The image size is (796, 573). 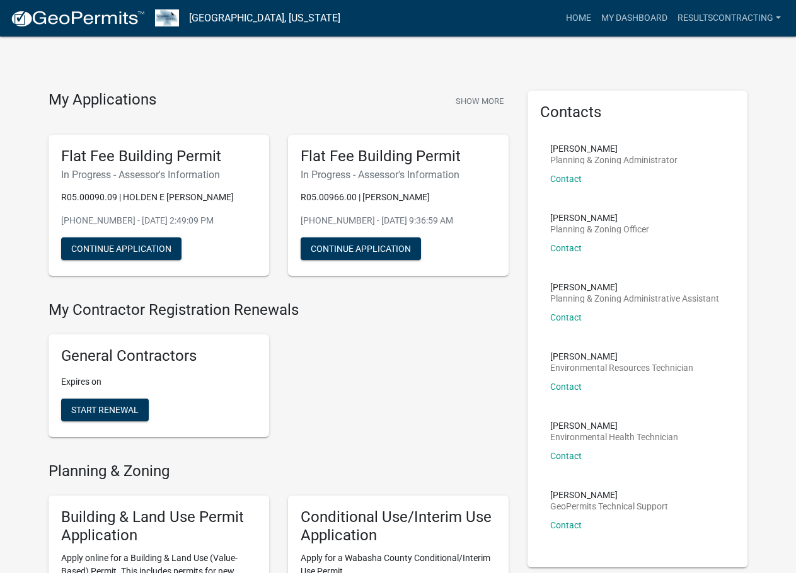 What do you see at coordinates (479, 101) in the screenshot?
I see `button: Show More` at bounding box center [479, 101].